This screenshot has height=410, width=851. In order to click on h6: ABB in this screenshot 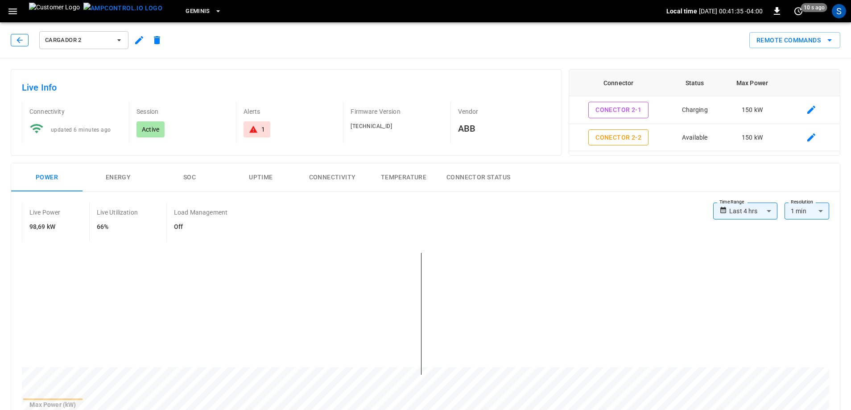, I will do `click(504, 128)`.